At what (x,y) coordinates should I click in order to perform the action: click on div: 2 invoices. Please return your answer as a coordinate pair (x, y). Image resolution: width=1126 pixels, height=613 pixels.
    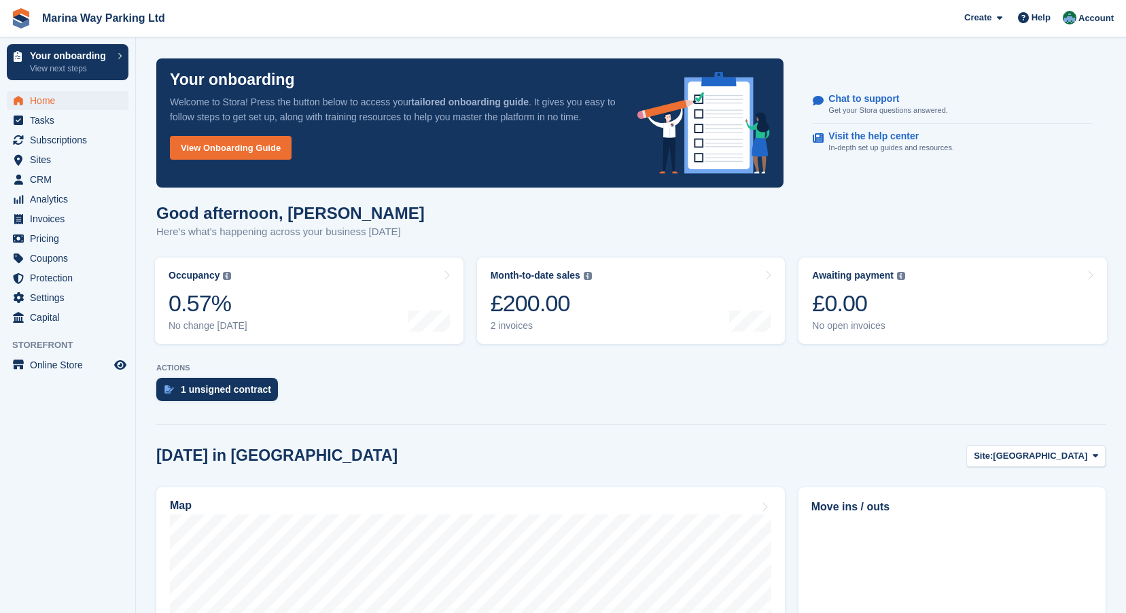
    Looking at the image, I should click on (541, 325).